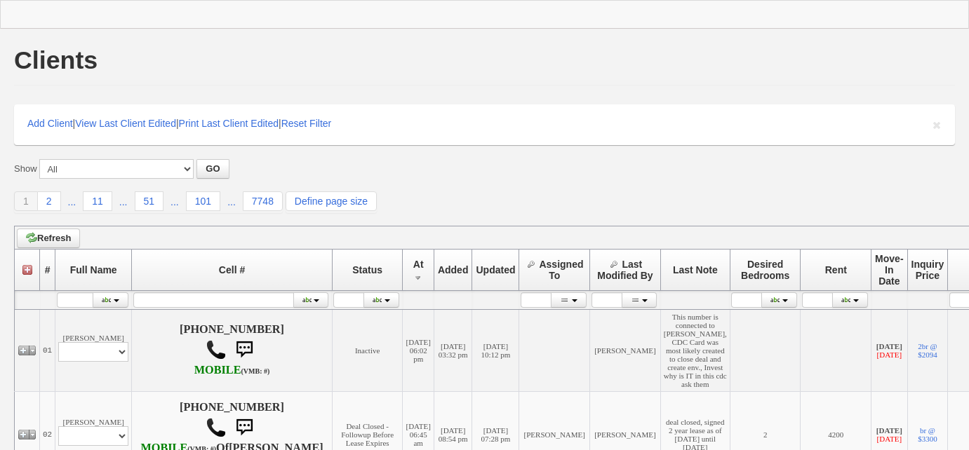  I want to click on a: Reset Filter, so click(307, 123).